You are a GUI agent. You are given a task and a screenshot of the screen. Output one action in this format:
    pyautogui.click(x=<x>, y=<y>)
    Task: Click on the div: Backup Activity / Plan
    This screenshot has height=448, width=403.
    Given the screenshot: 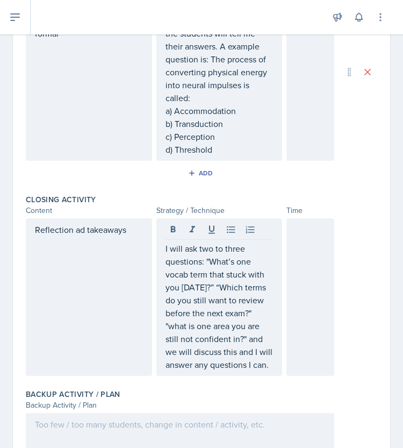 What is the action you would take?
    pyautogui.click(x=180, y=405)
    